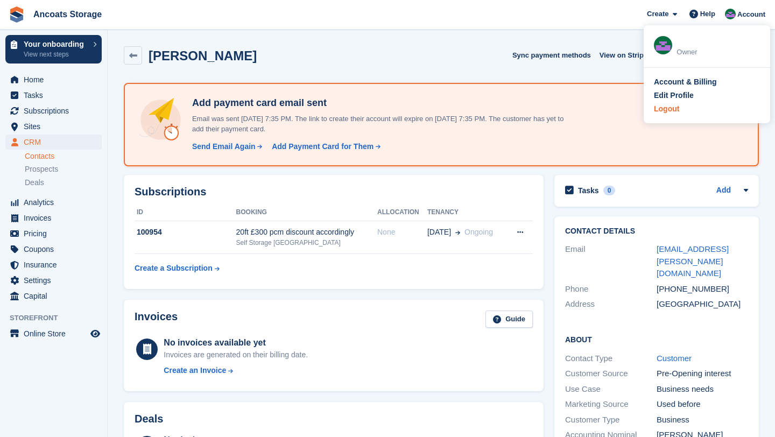  What do you see at coordinates (611, 420) in the screenshot?
I see `div: Customer Type` at bounding box center [611, 420].